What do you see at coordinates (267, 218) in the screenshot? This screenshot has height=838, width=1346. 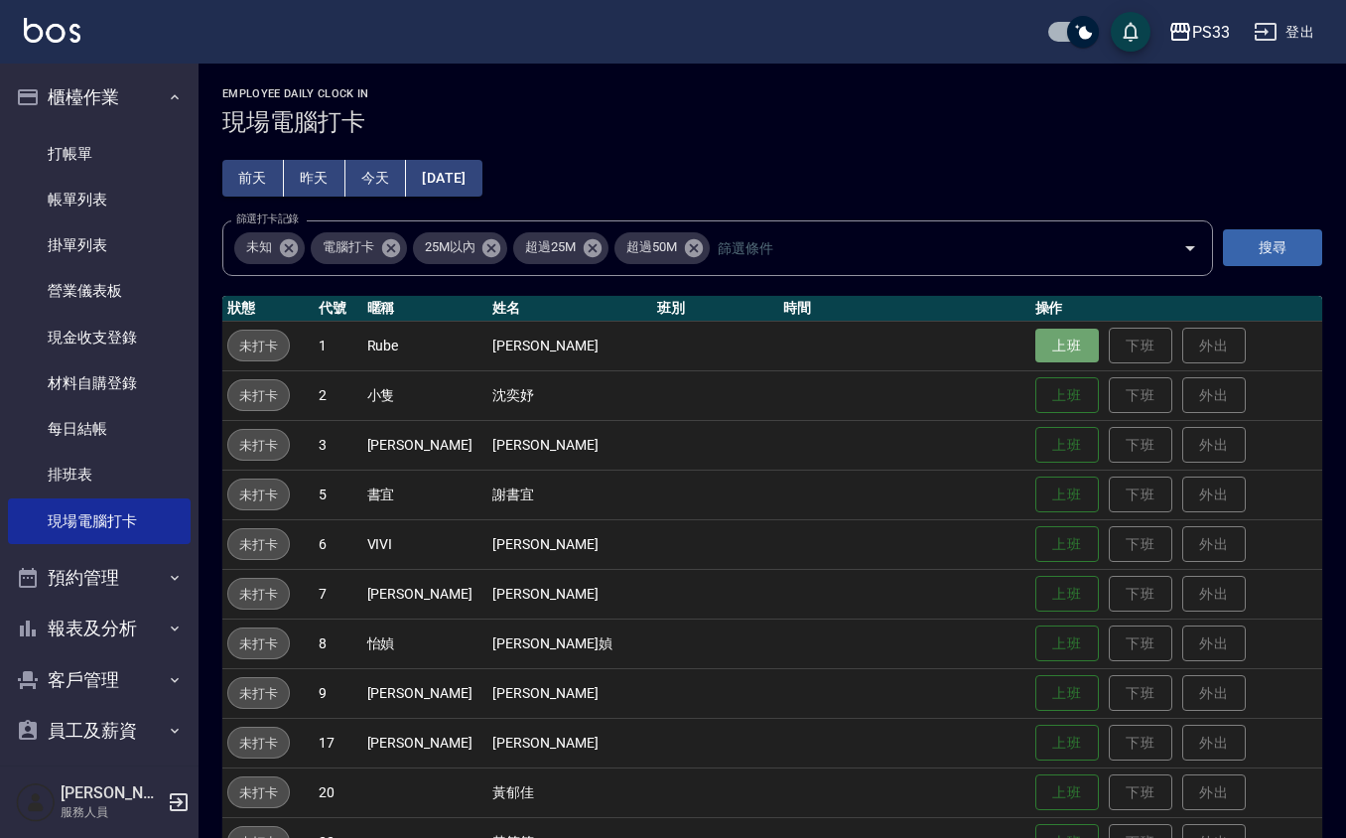 I see `label: 篩選打卡記錄` at bounding box center [267, 218].